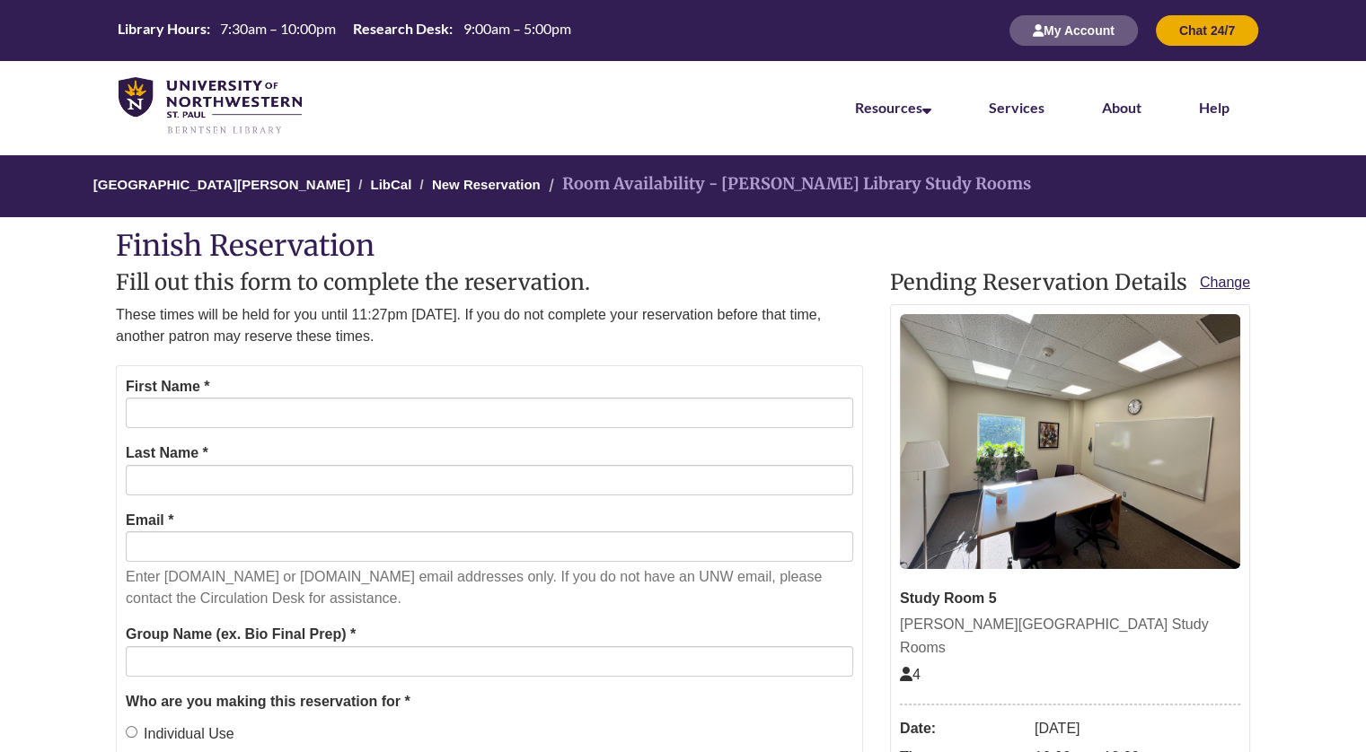  What do you see at coordinates (1214, 107) in the screenshot?
I see `a: Help` at bounding box center [1214, 107].